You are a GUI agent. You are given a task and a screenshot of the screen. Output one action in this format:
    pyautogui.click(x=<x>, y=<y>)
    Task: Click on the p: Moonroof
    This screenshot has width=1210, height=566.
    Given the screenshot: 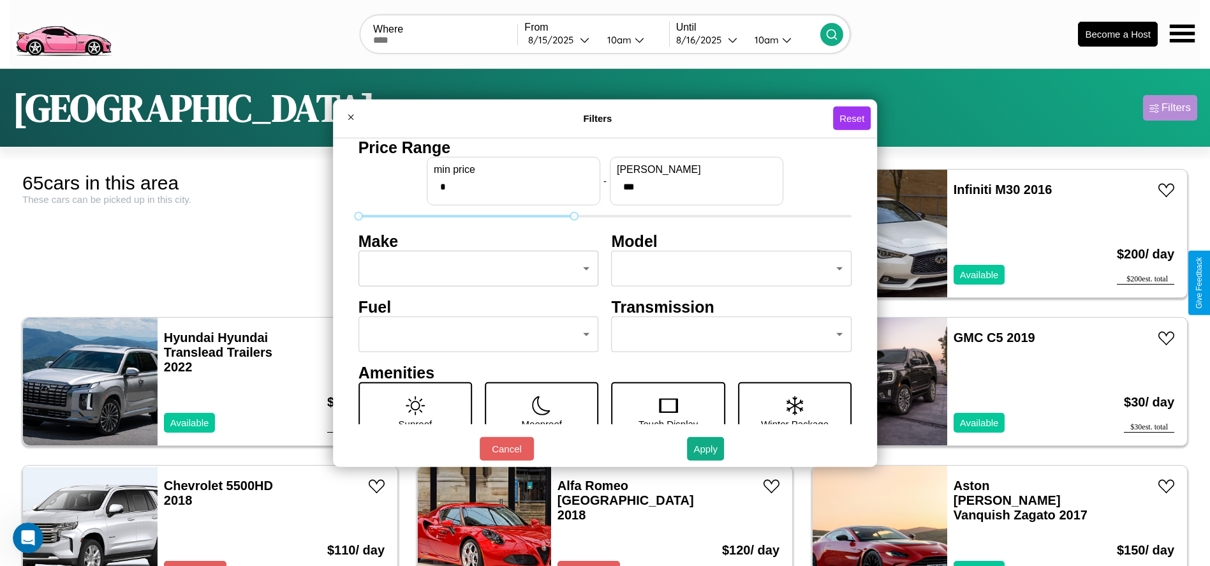 What is the action you would take?
    pyautogui.click(x=541, y=423)
    